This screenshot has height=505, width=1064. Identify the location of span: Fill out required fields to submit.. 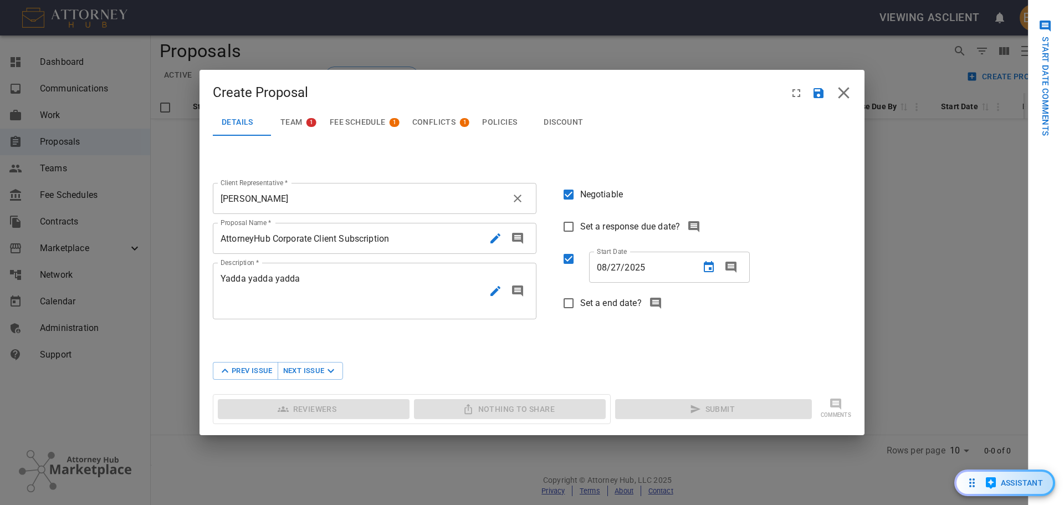
(714, 409).